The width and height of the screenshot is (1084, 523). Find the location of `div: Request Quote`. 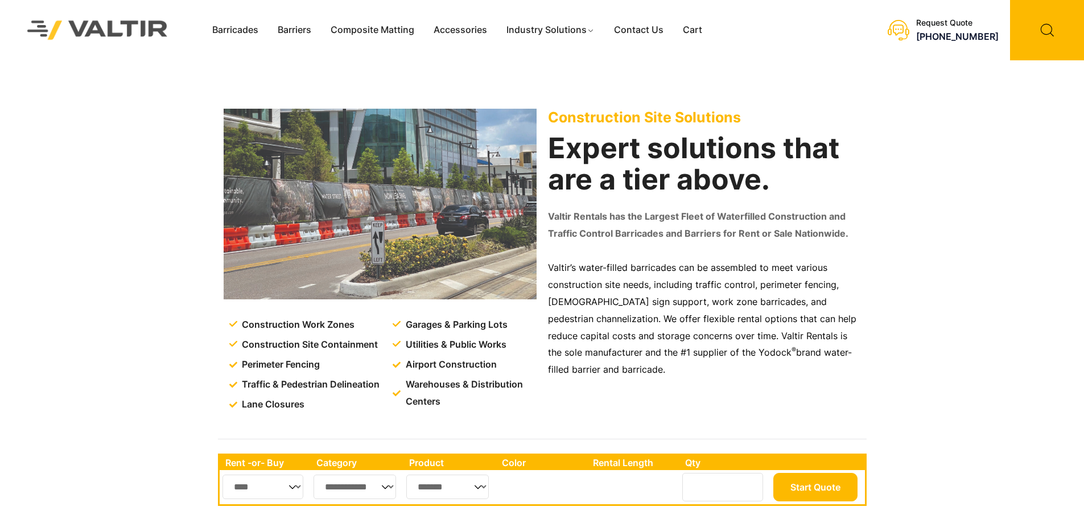

div: Request Quote is located at coordinates (957, 23).